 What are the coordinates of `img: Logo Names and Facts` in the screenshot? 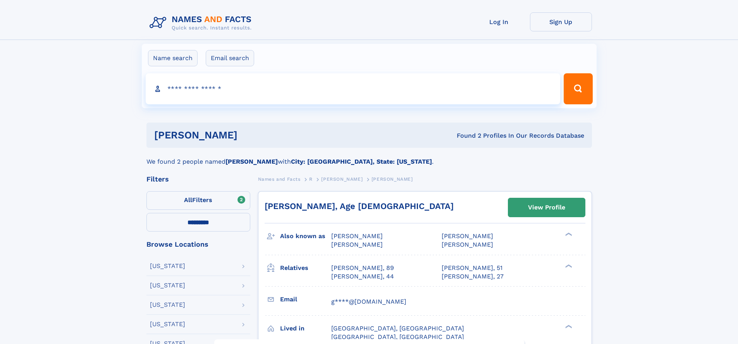 It's located at (202, 23).